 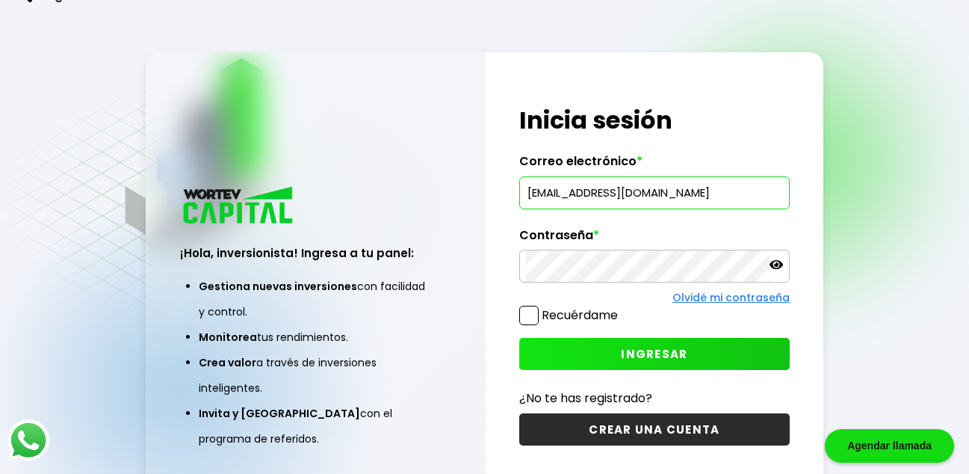 I want to click on span: Monitorea, so click(x=228, y=337).